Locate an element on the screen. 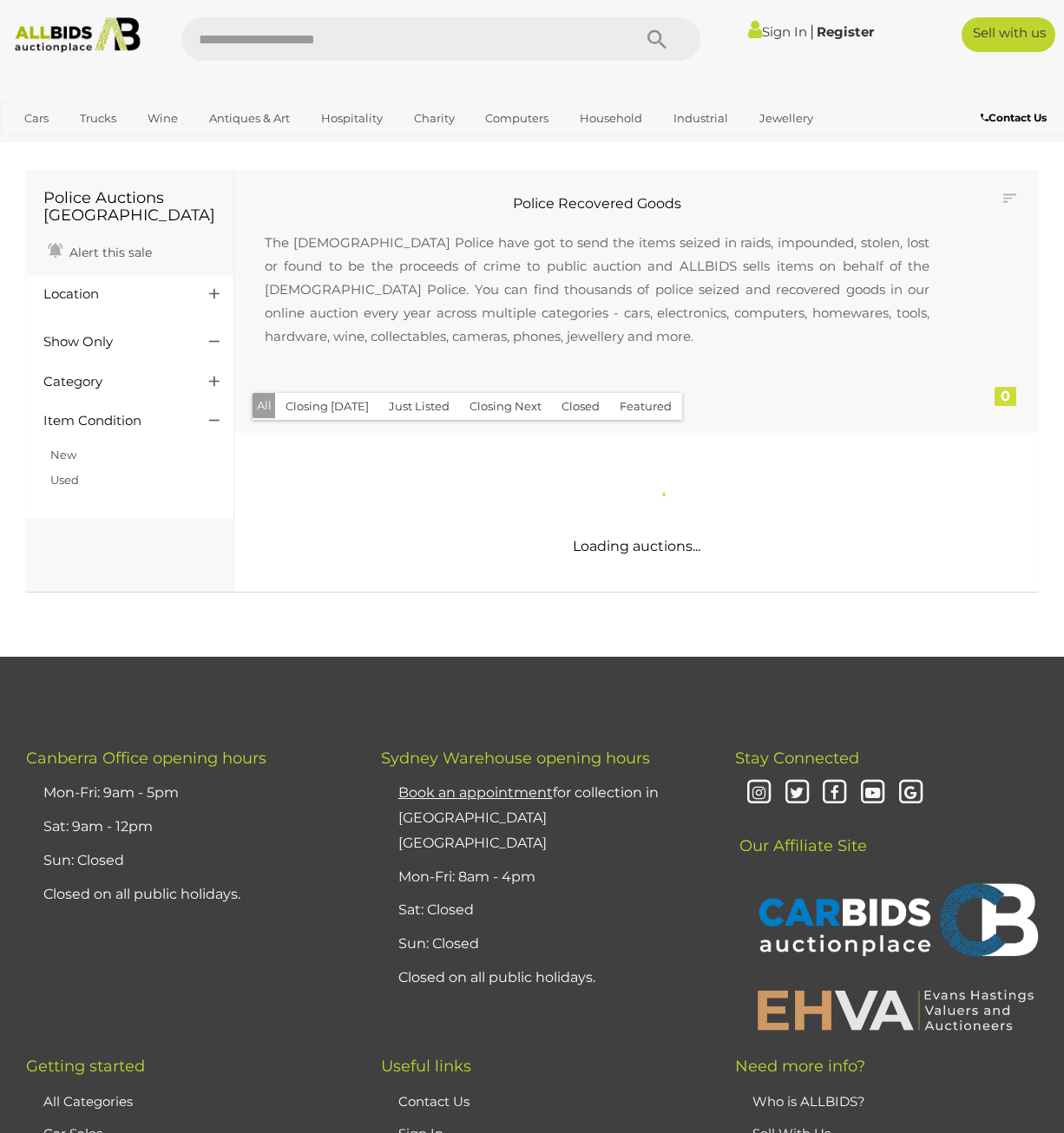  span: Loading auctions... is located at coordinates (636, 546).